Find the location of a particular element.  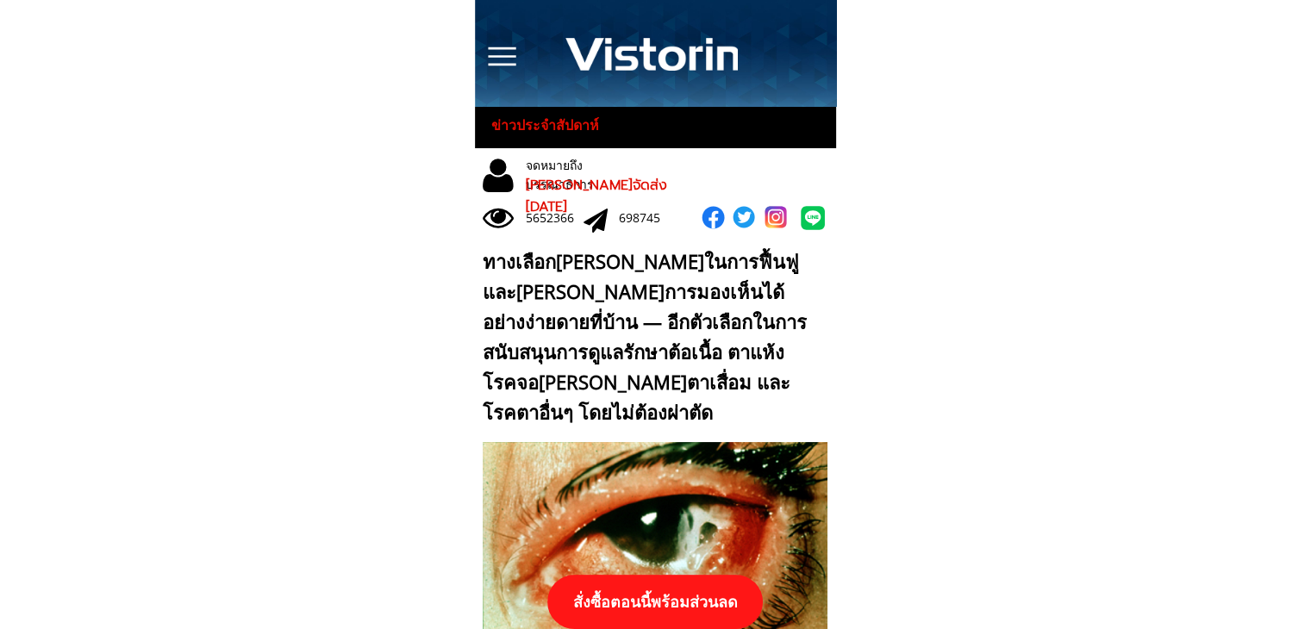

p: สั่งซื้อตอนนี้พร้อมส่วนลด is located at coordinates (655, 602).